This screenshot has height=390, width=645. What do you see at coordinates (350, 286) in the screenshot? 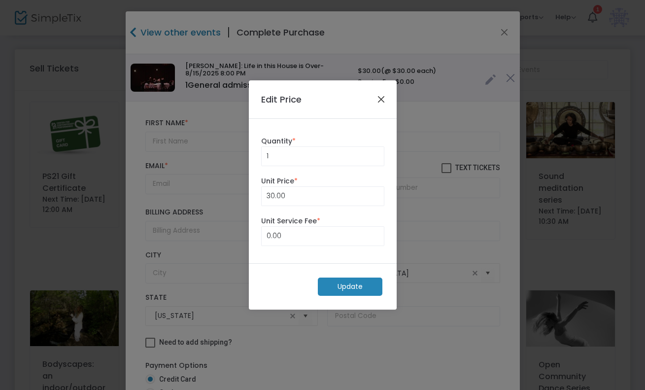
I see `m-button: Update` at bounding box center [350, 286].